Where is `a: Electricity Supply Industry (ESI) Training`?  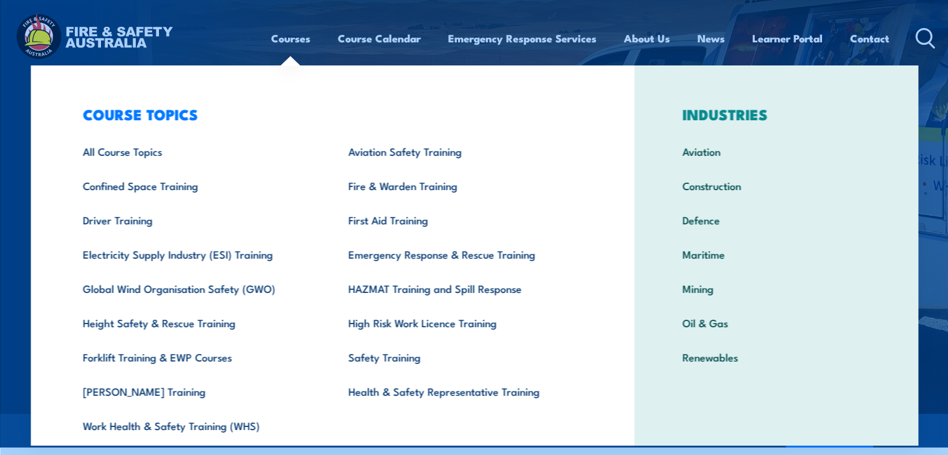 a: Electricity Supply Industry (ESI) Training is located at coordinates (196, 254).